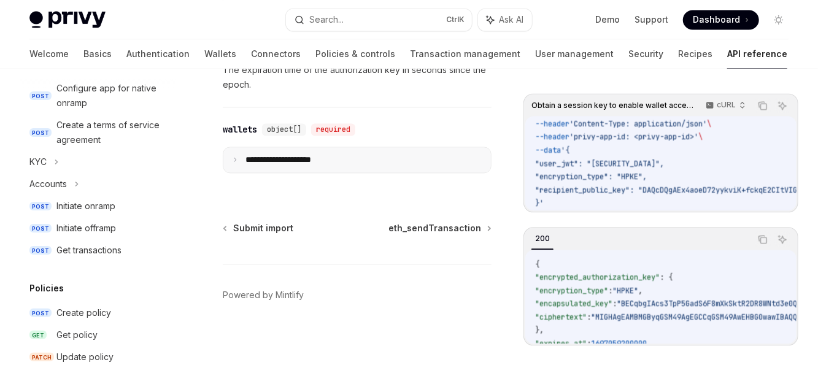  I want to click on span: Dashboard, so click(716, 20).